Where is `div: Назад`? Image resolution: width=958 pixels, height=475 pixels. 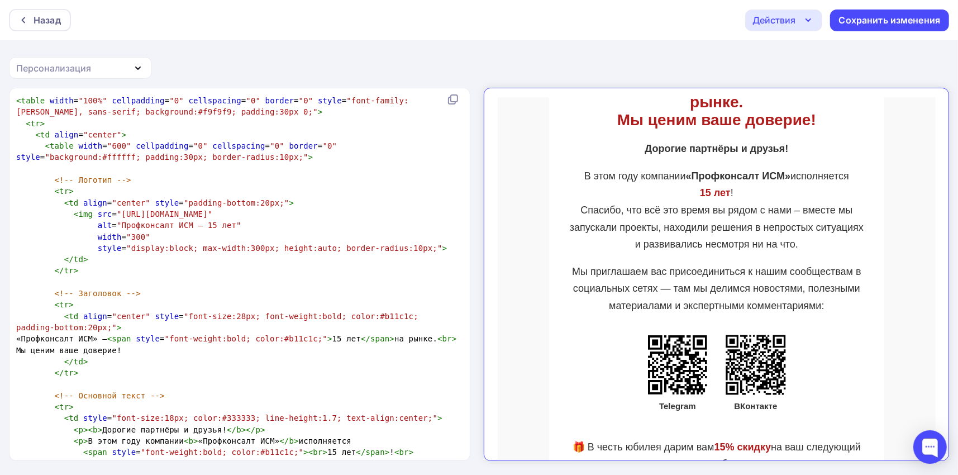 div: Назад is located at coordinates (47, 20).